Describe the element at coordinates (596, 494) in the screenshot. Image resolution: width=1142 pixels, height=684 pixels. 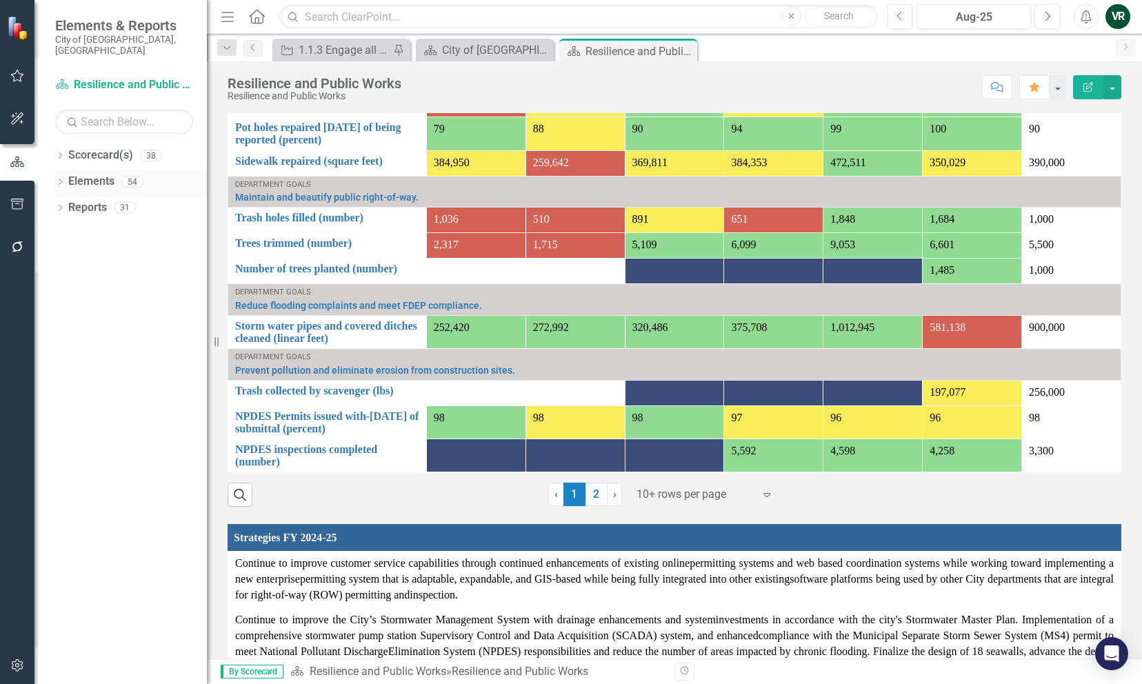
I see `a: 2` at that location.